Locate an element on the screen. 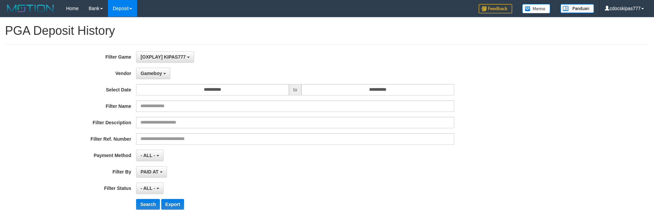 The width and height of the screenshot is (654, 213). button: Gameboy is located at coordinates (153, 73).